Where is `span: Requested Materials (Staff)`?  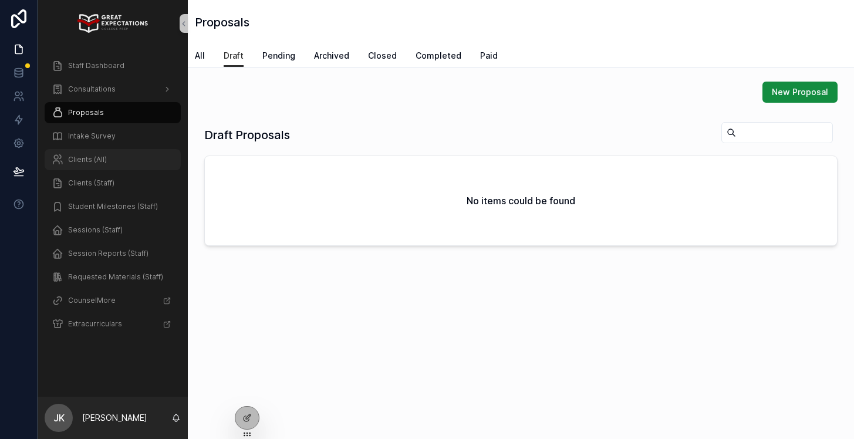 span: Requested Materials (Staff) is located at coordinates (116, 277).